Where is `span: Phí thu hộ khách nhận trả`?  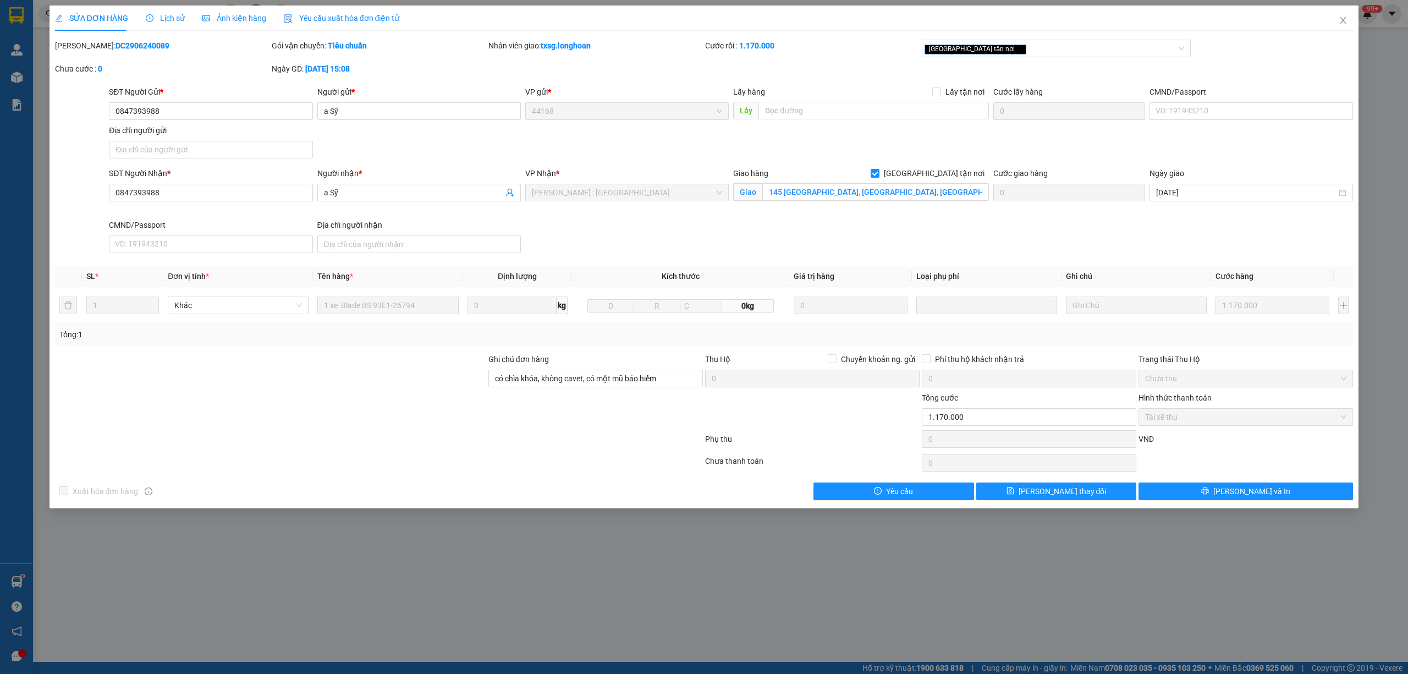
span: Phí thu hộ khách nhận trả is located at coordinates (979, 359).